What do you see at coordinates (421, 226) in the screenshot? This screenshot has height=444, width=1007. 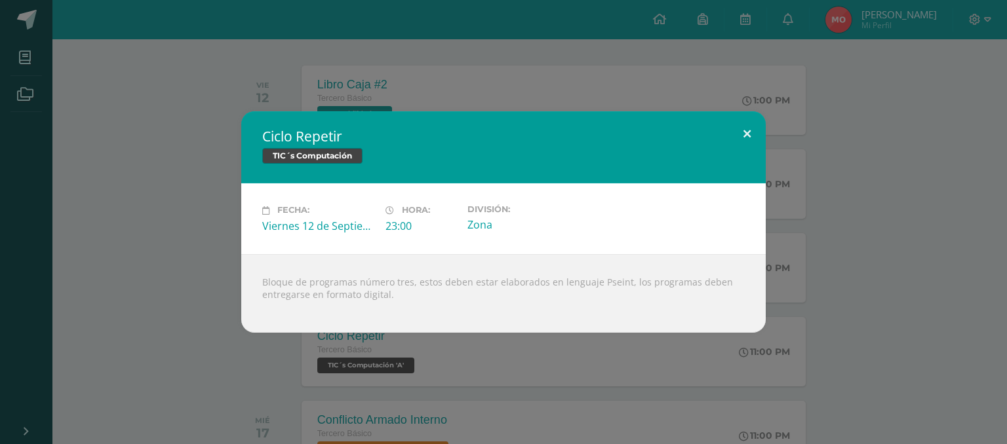 I see `div: 23:00` at bounding box center [421, 226].